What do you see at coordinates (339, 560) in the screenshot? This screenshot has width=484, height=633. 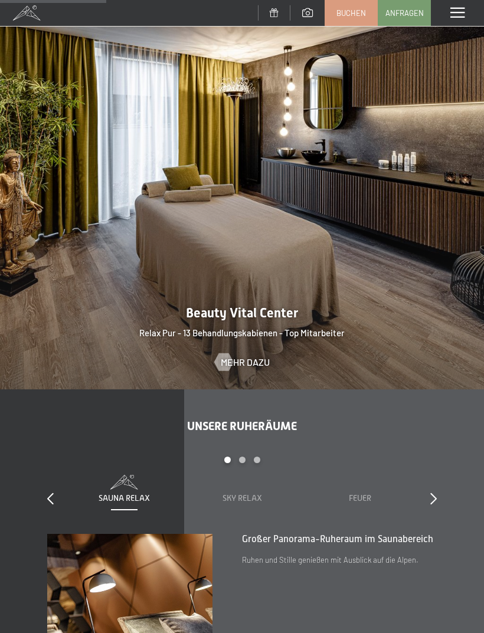 I see `p: Ruhen und Stille genießen mit Ausblick auf die Alpen.` at bounding box center [339, 560].